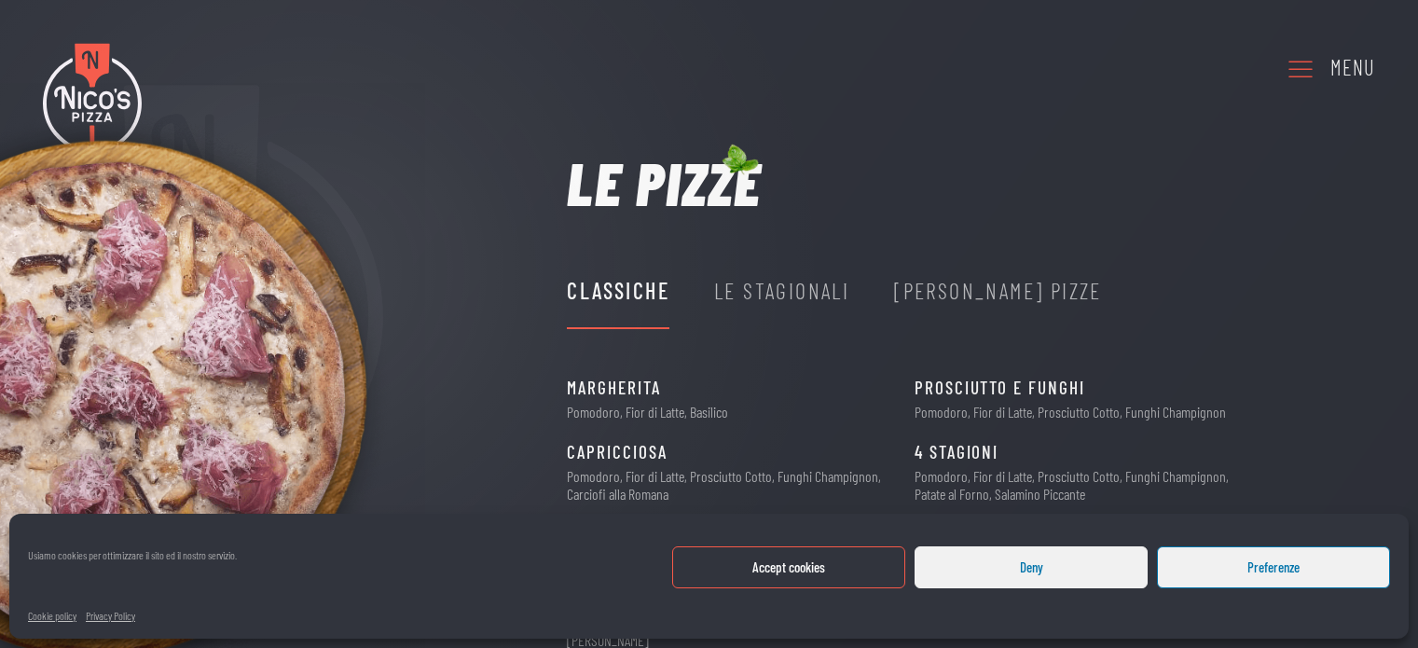  I want to click on div: Usiamo cookies per ottimizzare il sito ed il nostro servizio., so click(132, 565).